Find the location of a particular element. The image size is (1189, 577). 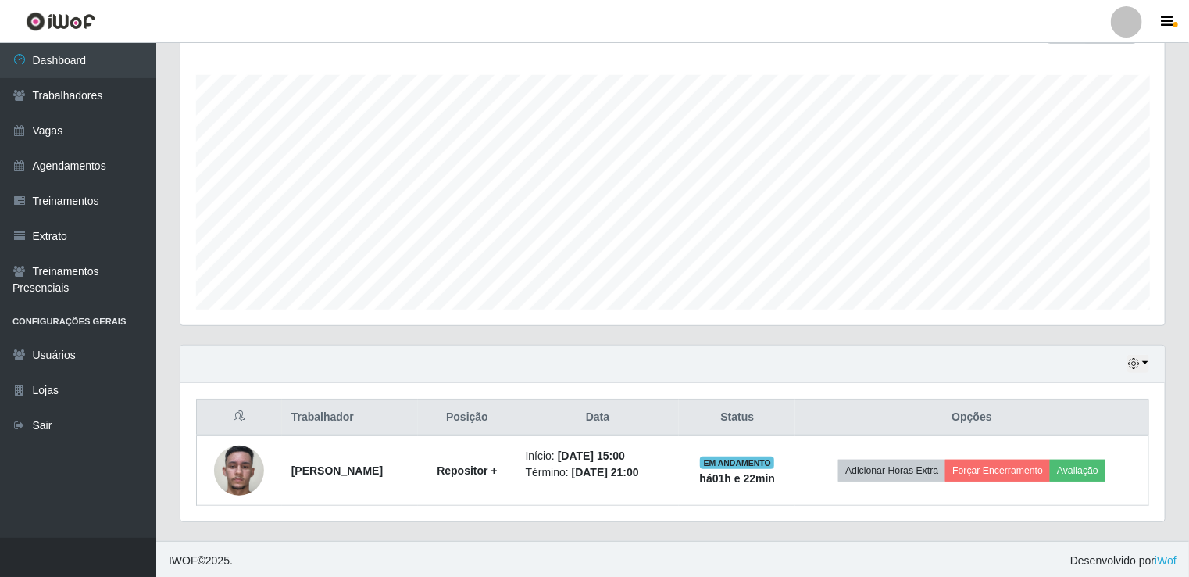

img: CoreUI Logo is located at coordinates (60, 21).